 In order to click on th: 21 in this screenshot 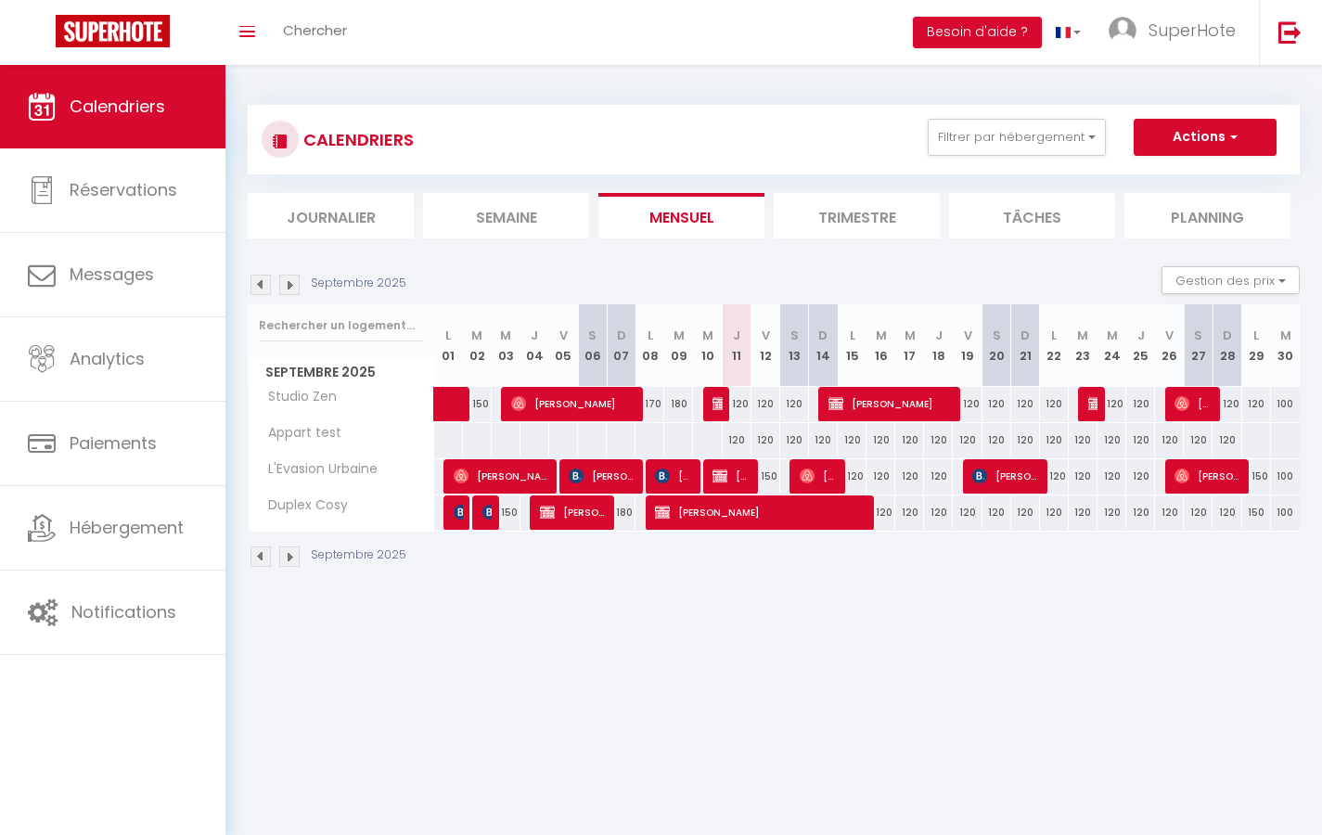, I will do `click(1025, 345)`.